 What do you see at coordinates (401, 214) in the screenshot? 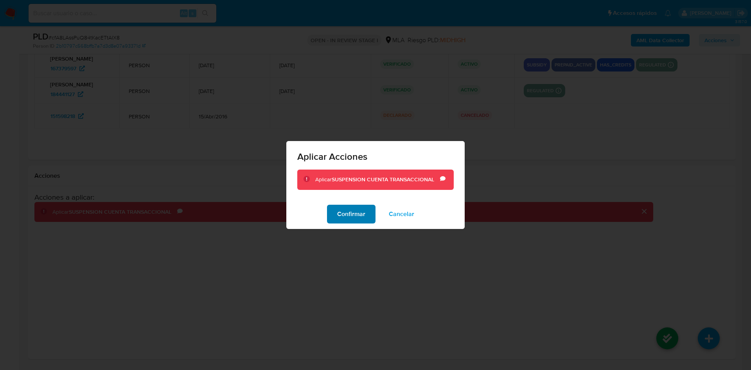
I see `span: Cancelar` at bounding box center [401, 214].